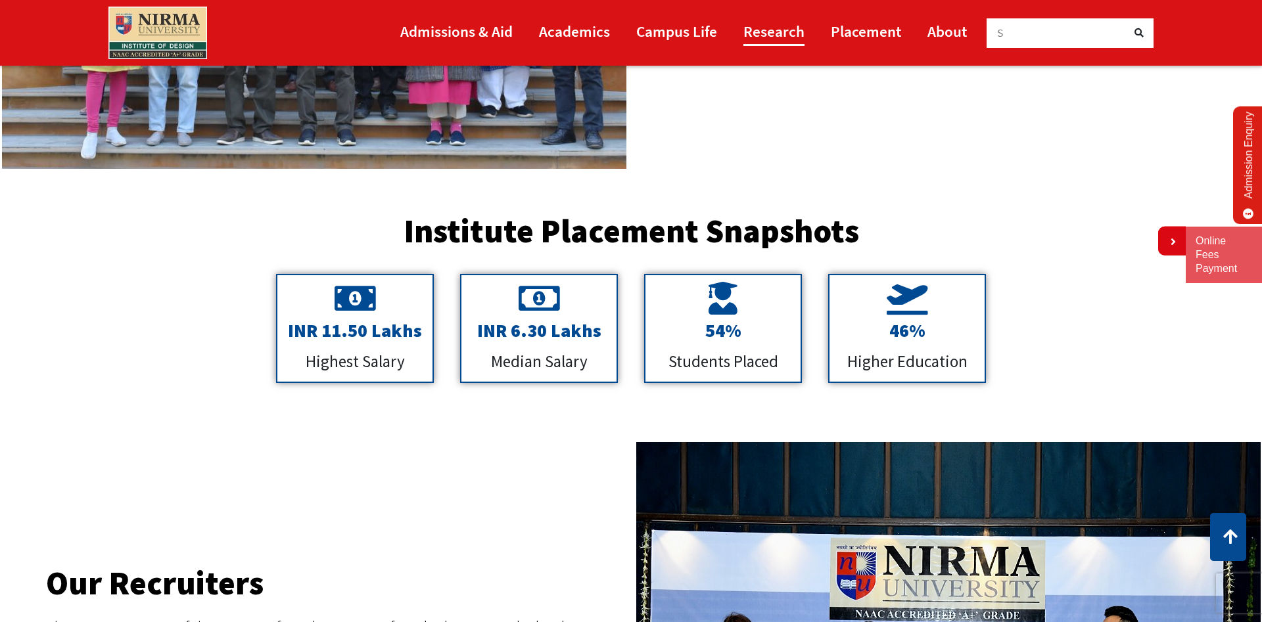  What do you see at coordinates (355, 361) in the screenshot?
I see `p: Highest Salary` at bounding box center [355, 361].